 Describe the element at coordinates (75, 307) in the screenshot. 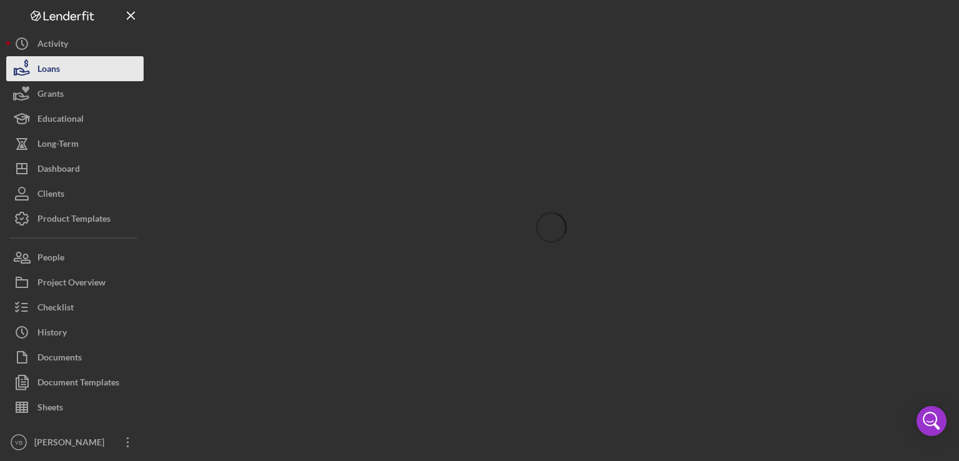

I see `button: Checklist` at that location.